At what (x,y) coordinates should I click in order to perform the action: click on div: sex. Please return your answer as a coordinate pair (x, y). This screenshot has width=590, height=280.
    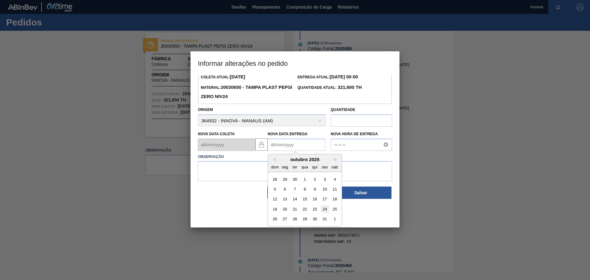
    Looking at the image, I should click on (324, 166).